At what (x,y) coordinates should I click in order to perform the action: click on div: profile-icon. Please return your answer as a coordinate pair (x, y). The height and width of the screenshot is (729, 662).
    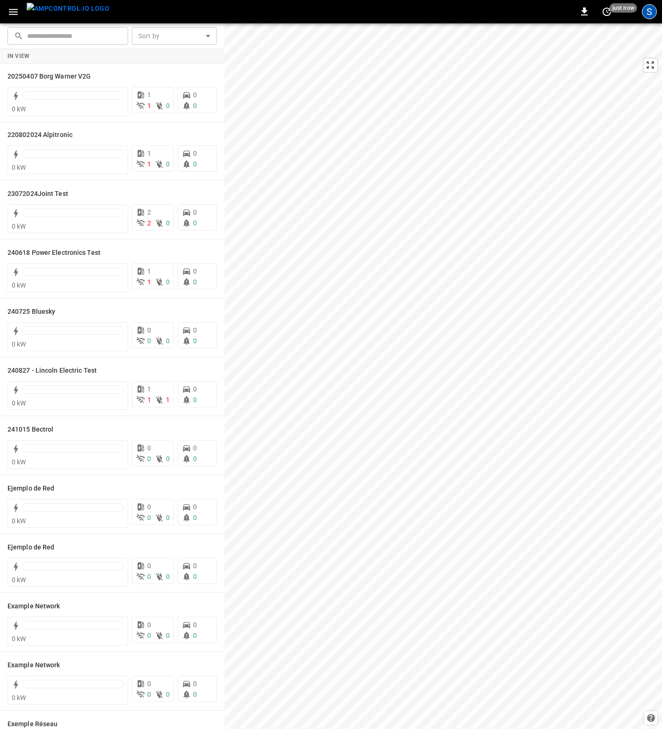
    Looking at the image, I should click on (650, 12).